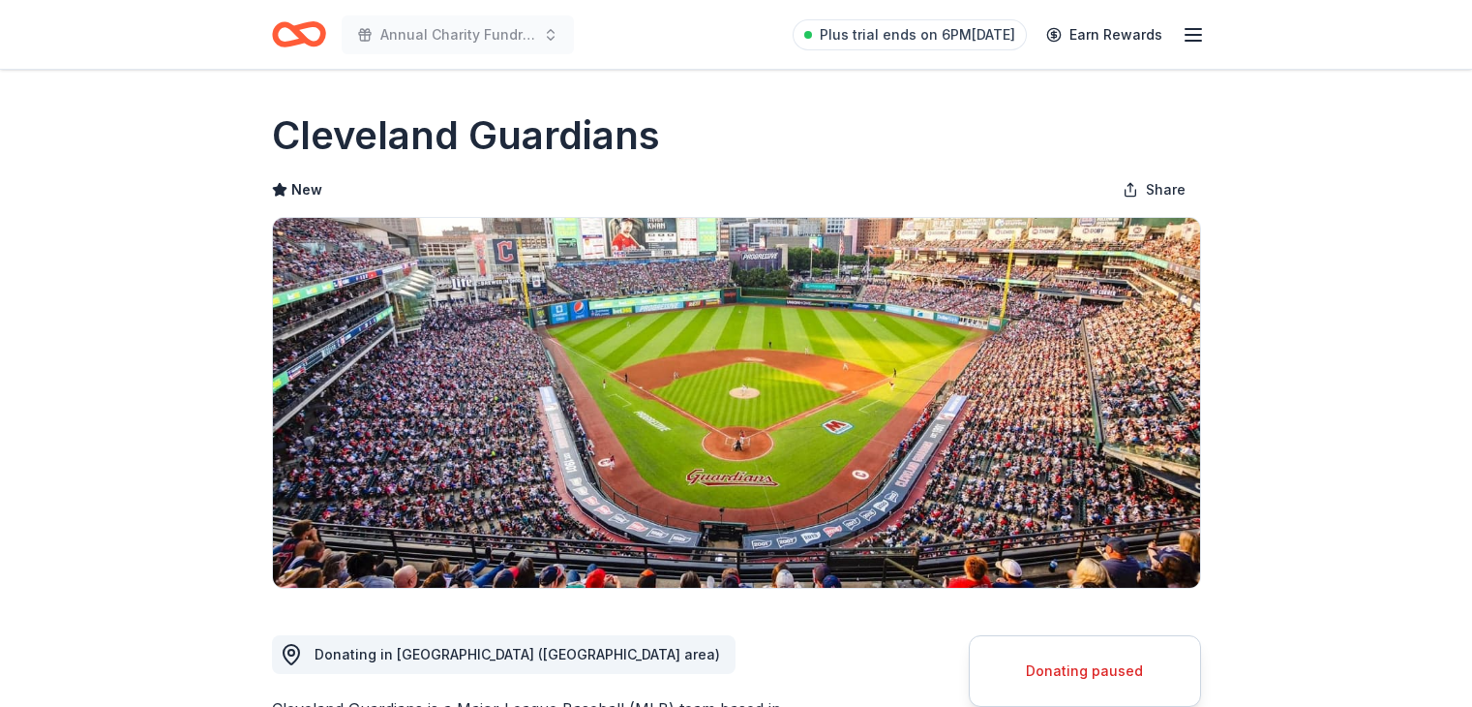 This screenshot has width=1472, height=707. I want to click on span: New, so click(307, 190).